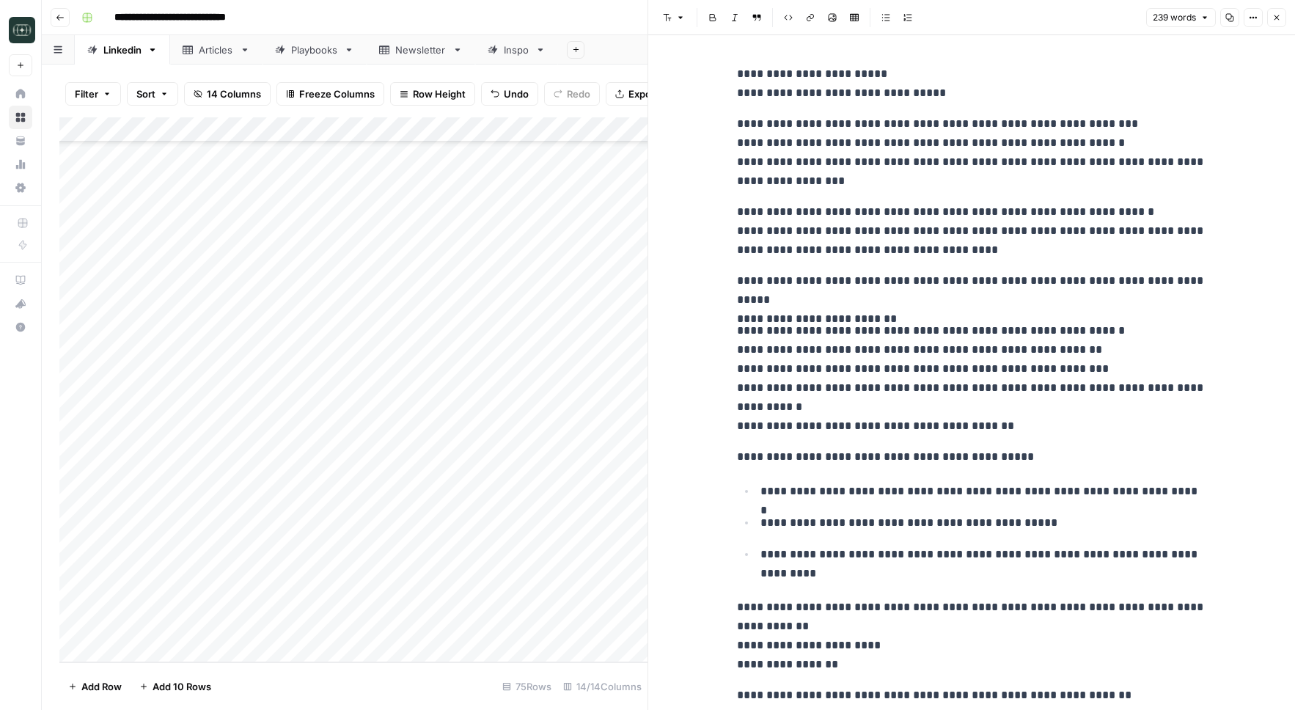  I want to click on a: Settings, so click(21, 188).